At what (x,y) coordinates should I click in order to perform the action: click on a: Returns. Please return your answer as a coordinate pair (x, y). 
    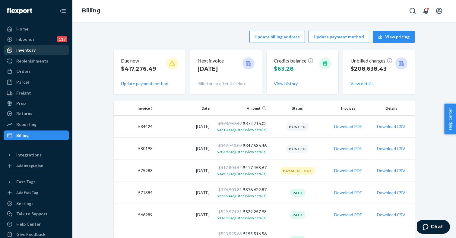
    Looking at the image, I should click on (36, 113).